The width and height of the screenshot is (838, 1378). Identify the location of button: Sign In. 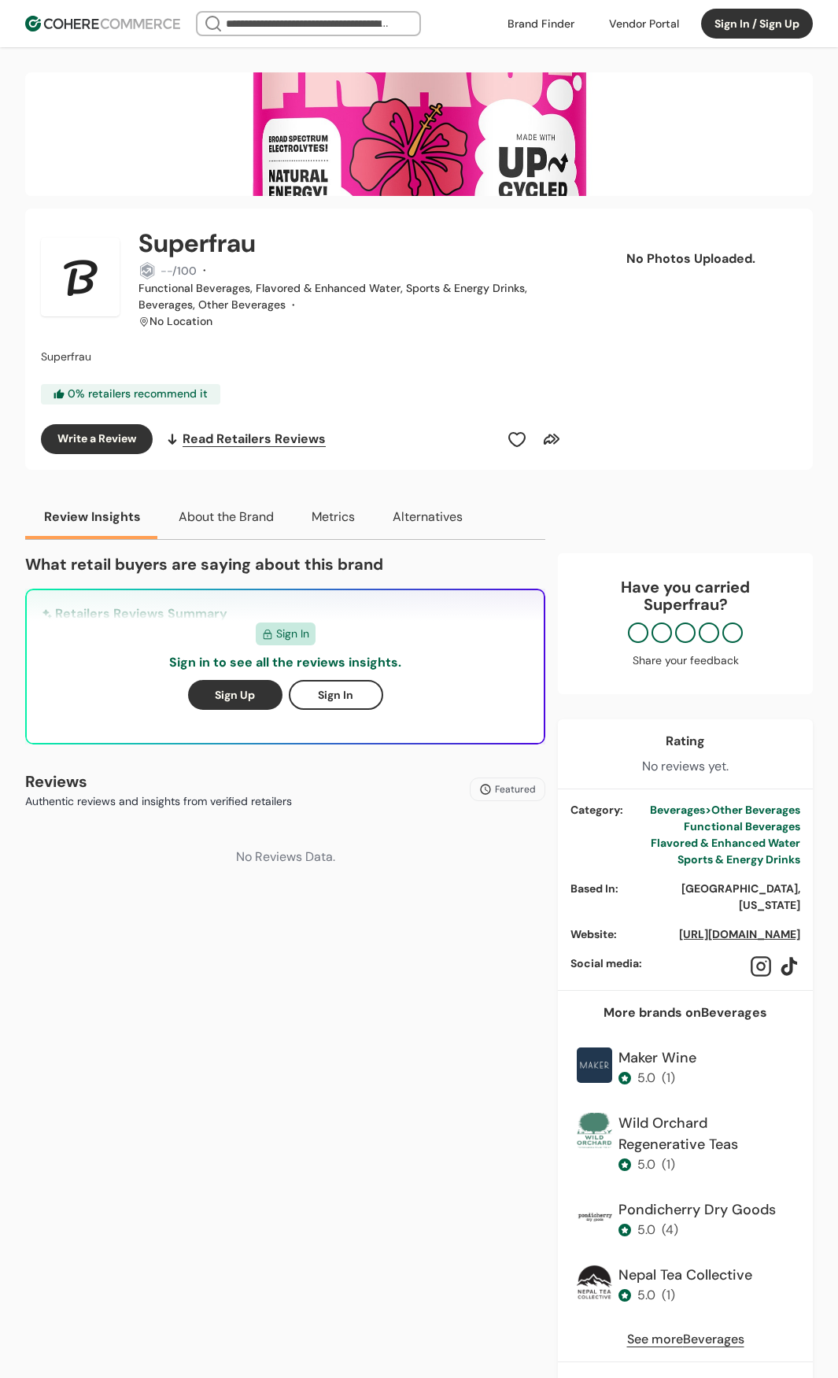
(336, 695).